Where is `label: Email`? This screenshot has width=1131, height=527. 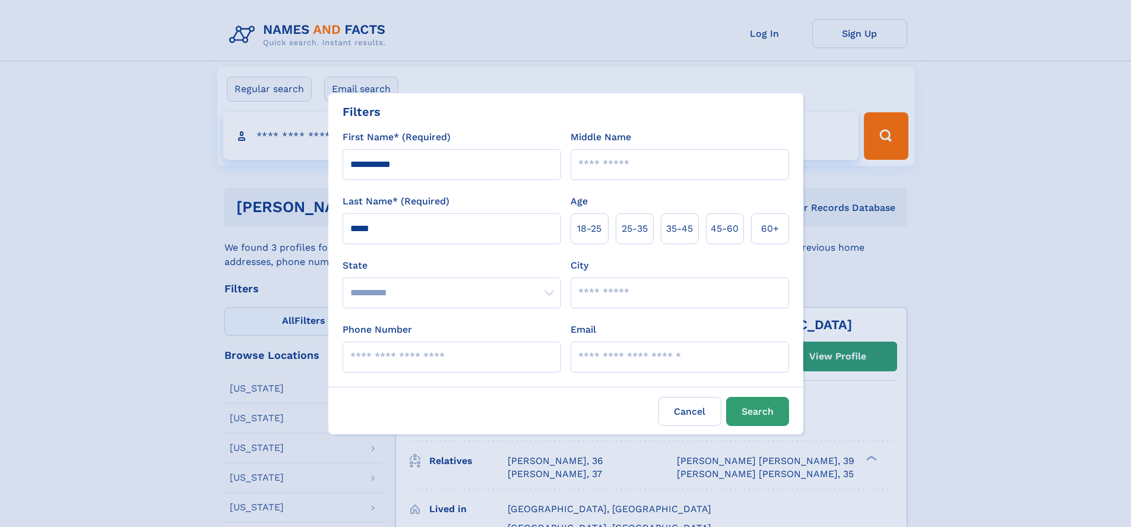 label: Email is located at coordinates (583, 330).